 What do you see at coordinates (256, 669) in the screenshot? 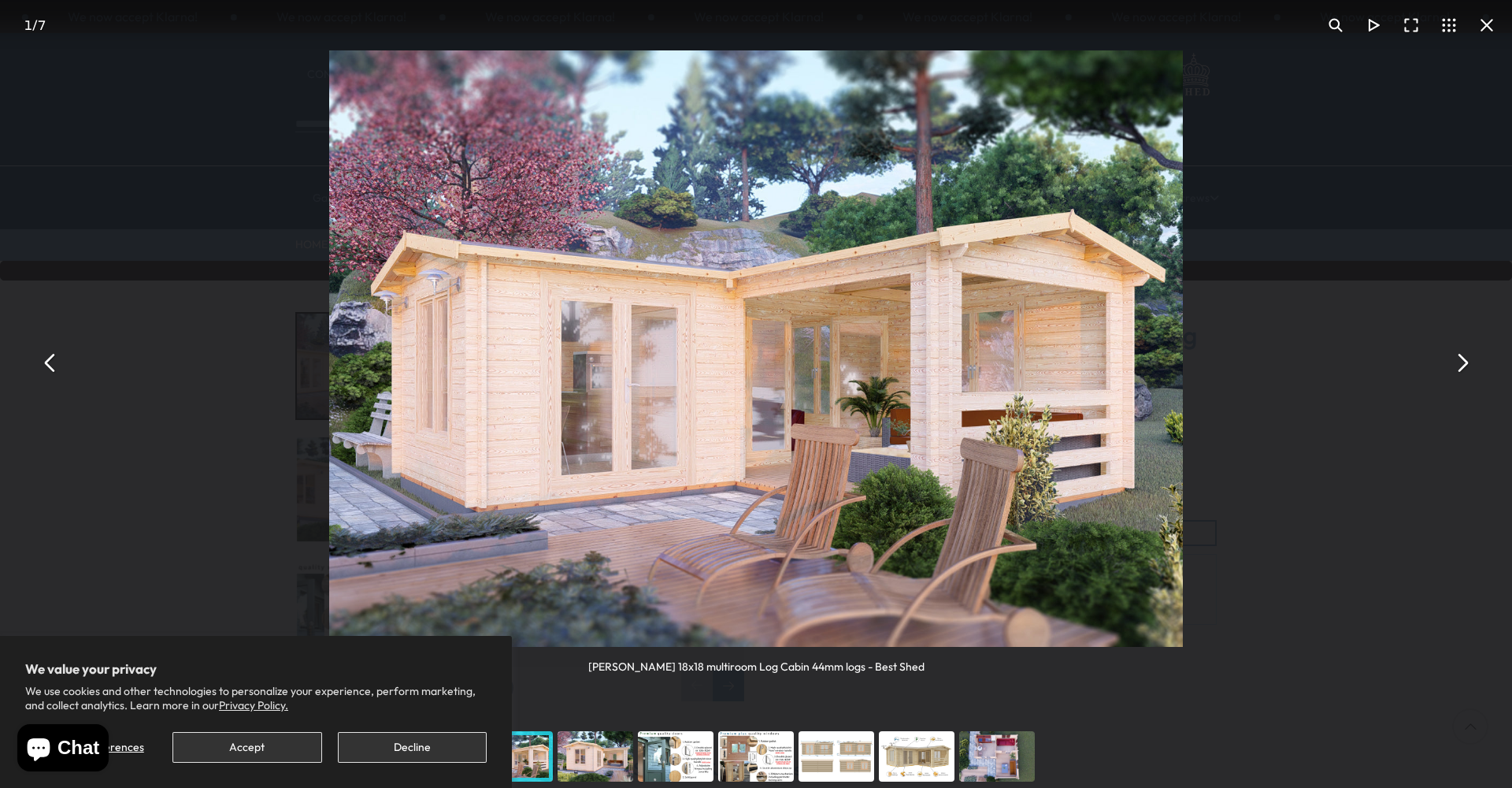
I see `h2: We value your privacy` at bounding box center [256, 669].